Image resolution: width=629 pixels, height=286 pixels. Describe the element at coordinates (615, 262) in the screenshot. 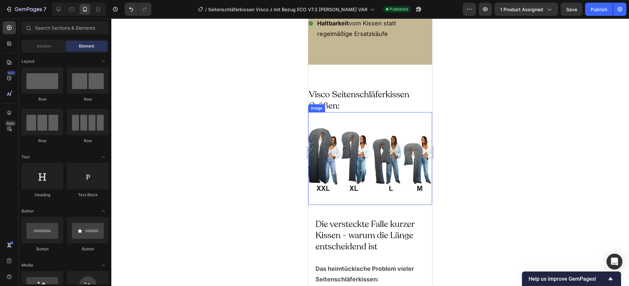

I see `div: Open Intercom Messenger` at that location.